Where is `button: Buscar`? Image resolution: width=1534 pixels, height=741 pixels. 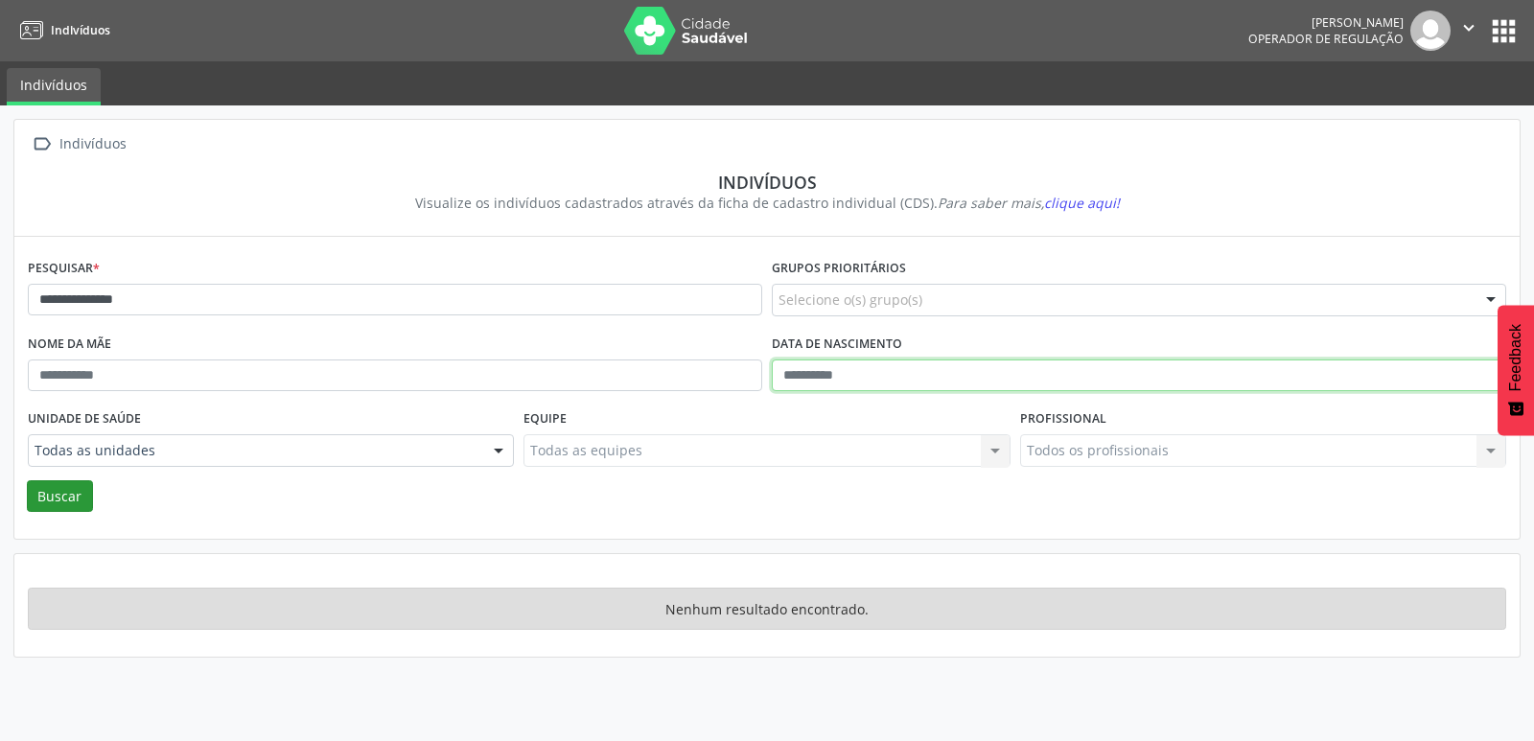
button: Buscar is located at coordinates (59, 497).